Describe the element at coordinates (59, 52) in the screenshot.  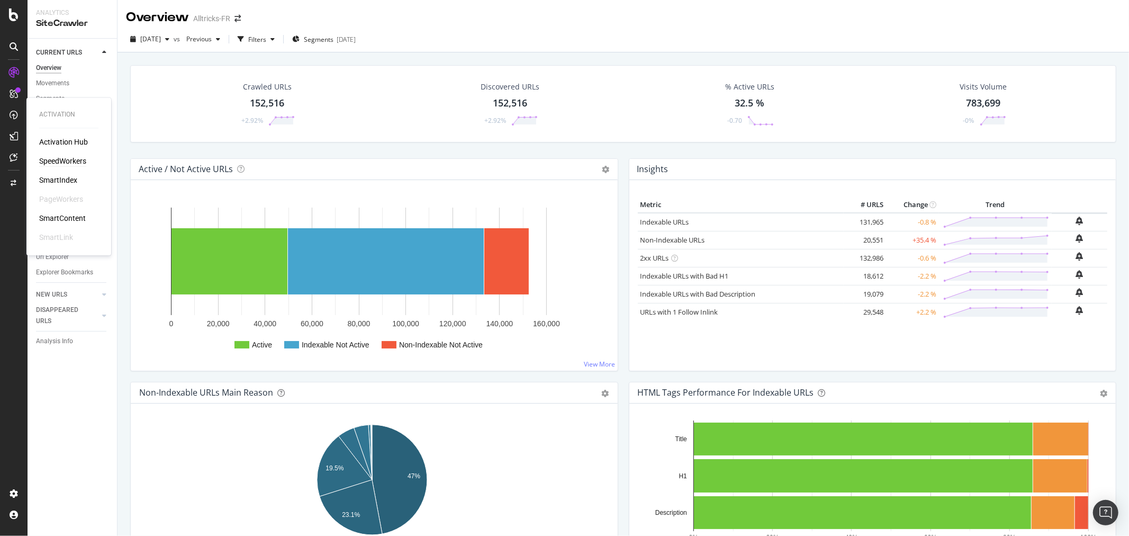
I see `div: CURRENT URLS` at that location.